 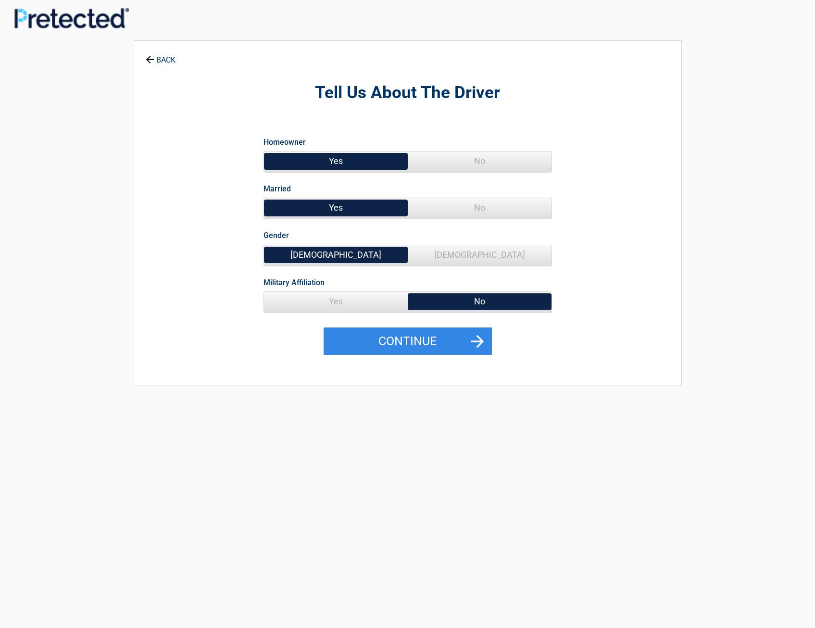 What do you see at coordinates (161, 55) in the screenshot?
I see `a: BACK` at bounding box center [161, 55].